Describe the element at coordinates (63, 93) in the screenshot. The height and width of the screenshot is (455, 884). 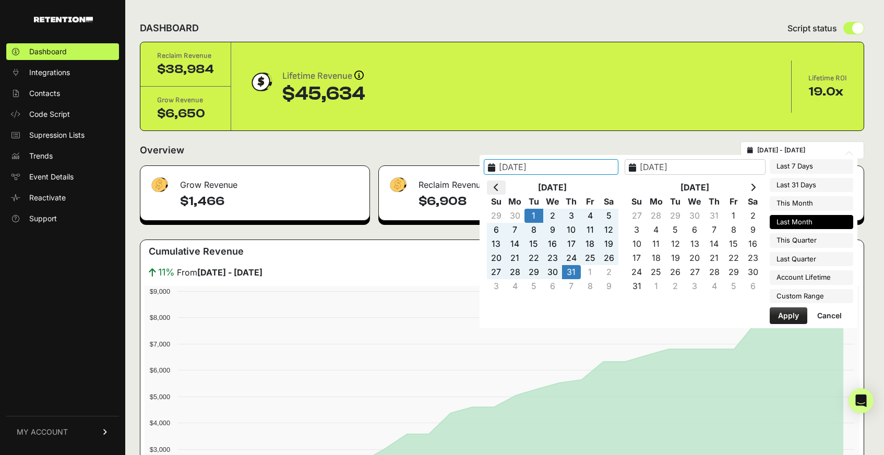
I see `a: Contacts` at that location.